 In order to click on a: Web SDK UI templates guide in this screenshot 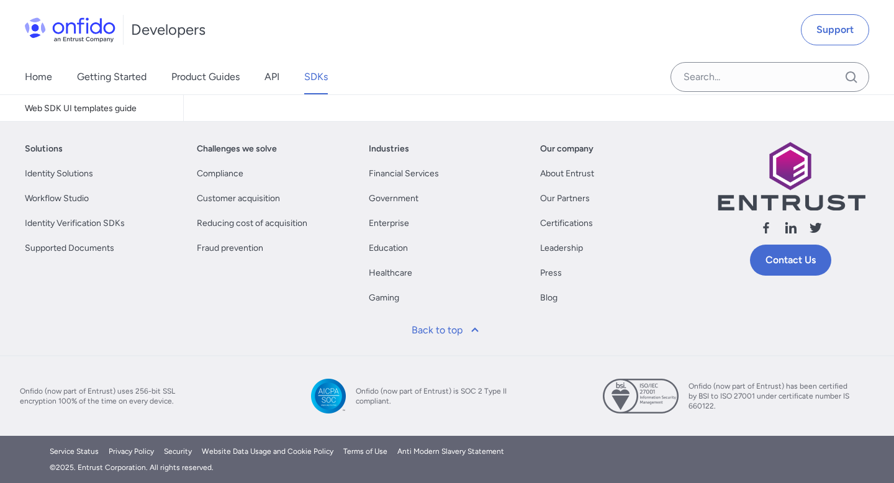, I will do `click(96, 109)`.